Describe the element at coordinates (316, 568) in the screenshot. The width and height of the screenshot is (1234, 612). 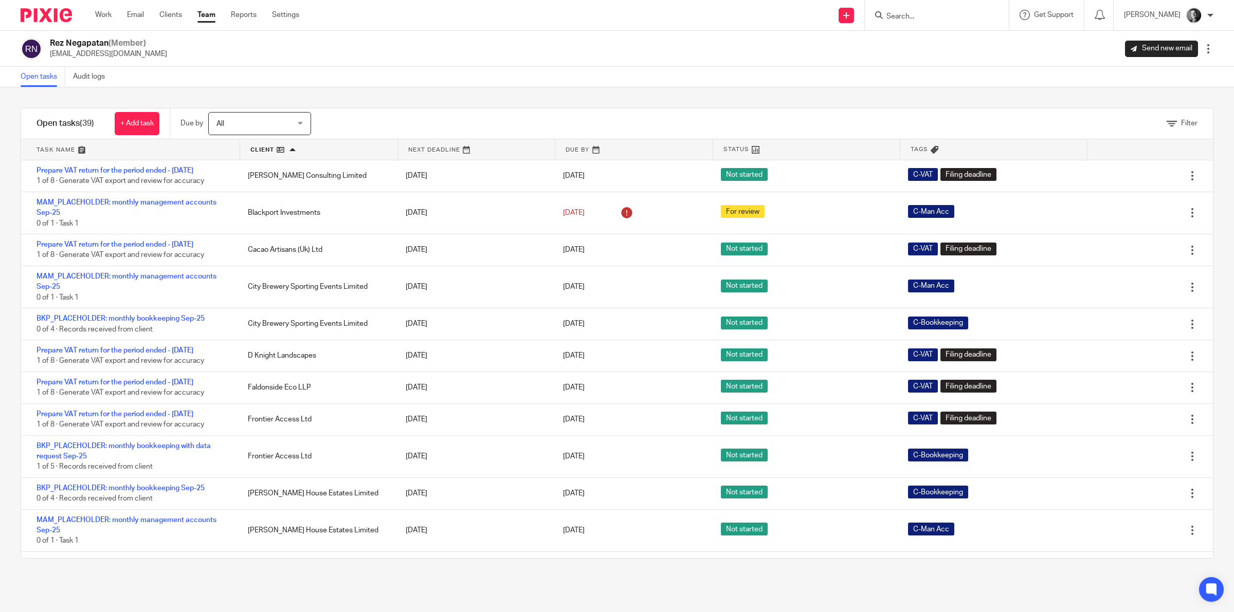
I see `div: Iceni Glycoscience Limited` at that location.